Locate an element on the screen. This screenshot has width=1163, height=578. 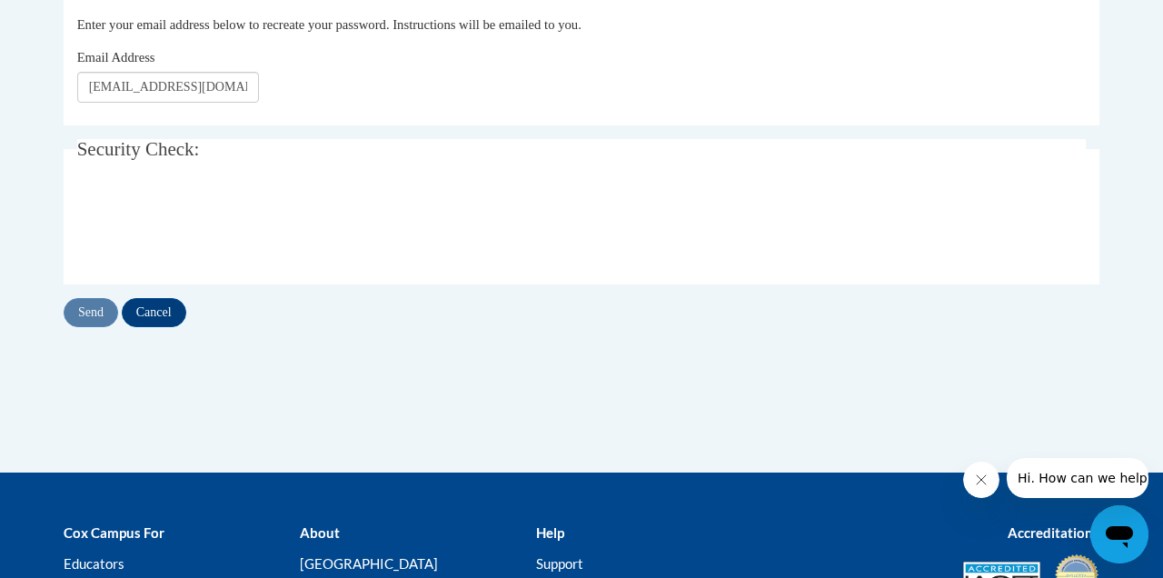
b: Cox Campus For is located at coordinates (114, 532).